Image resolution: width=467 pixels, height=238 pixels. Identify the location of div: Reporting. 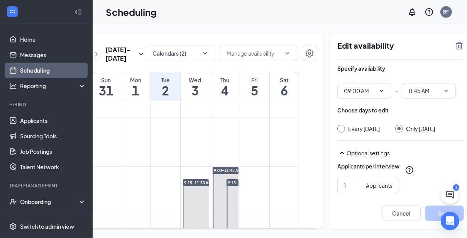
(53, 86).